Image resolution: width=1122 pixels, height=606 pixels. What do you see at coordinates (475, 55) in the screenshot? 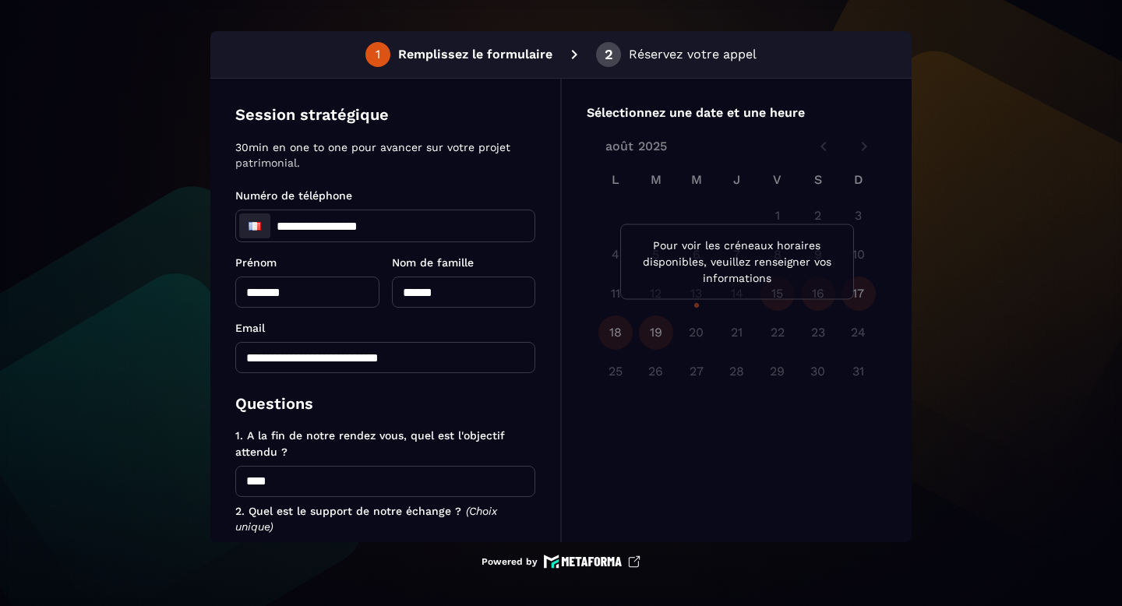
I see `p: Remplissez le formulaire` at bounding box center [475, 55].